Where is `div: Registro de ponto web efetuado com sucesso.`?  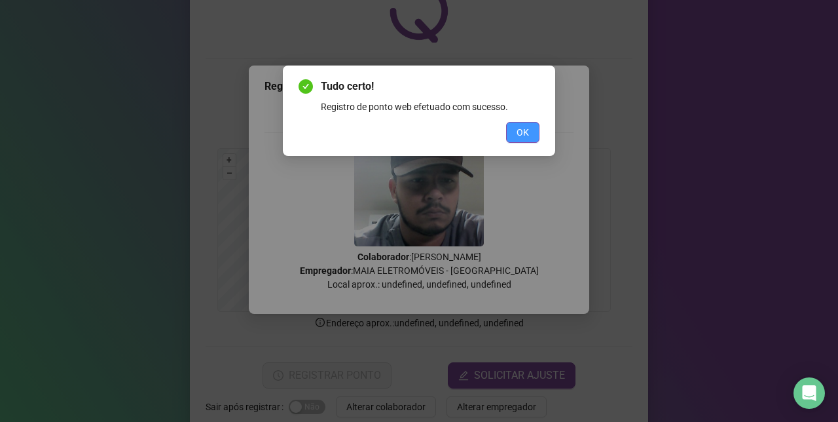 div: Registro de ponto web efetuado com sucesso. is located at coordinates (430, 107).